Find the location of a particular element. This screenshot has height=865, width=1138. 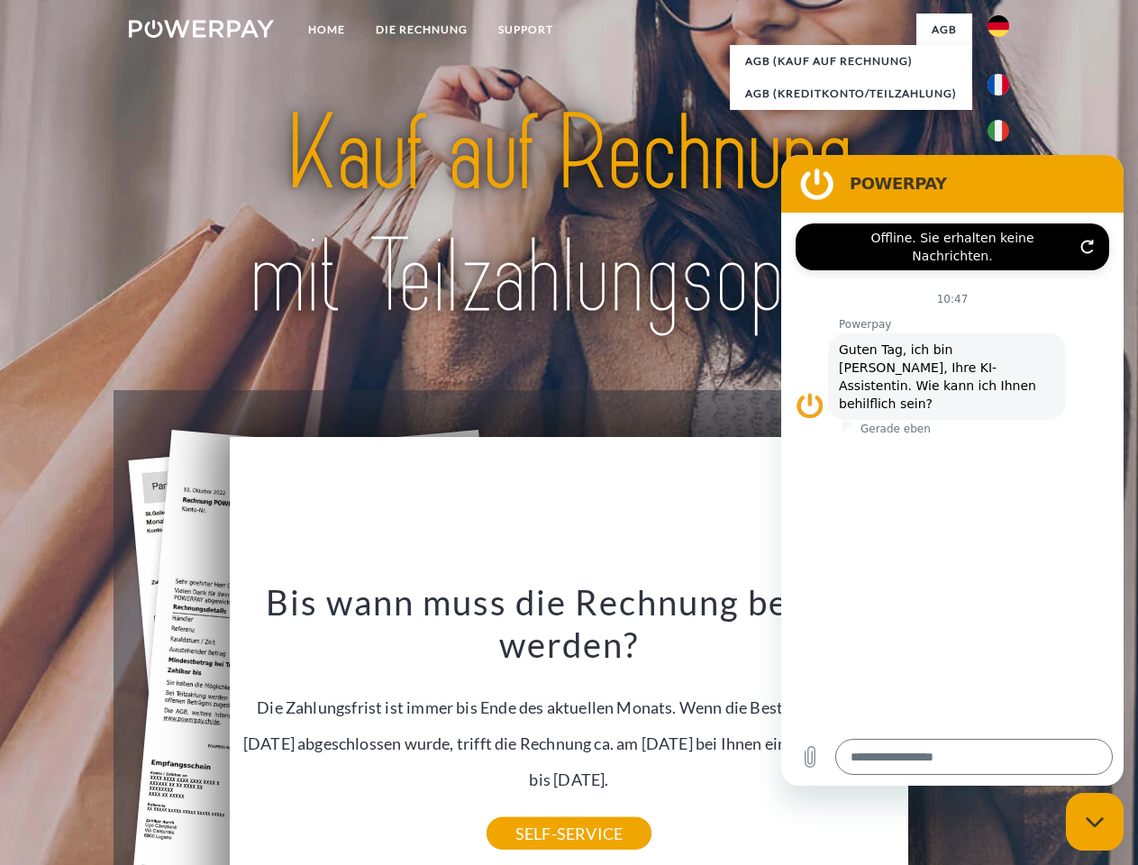

img: fr is located at coordinates (998, 85).